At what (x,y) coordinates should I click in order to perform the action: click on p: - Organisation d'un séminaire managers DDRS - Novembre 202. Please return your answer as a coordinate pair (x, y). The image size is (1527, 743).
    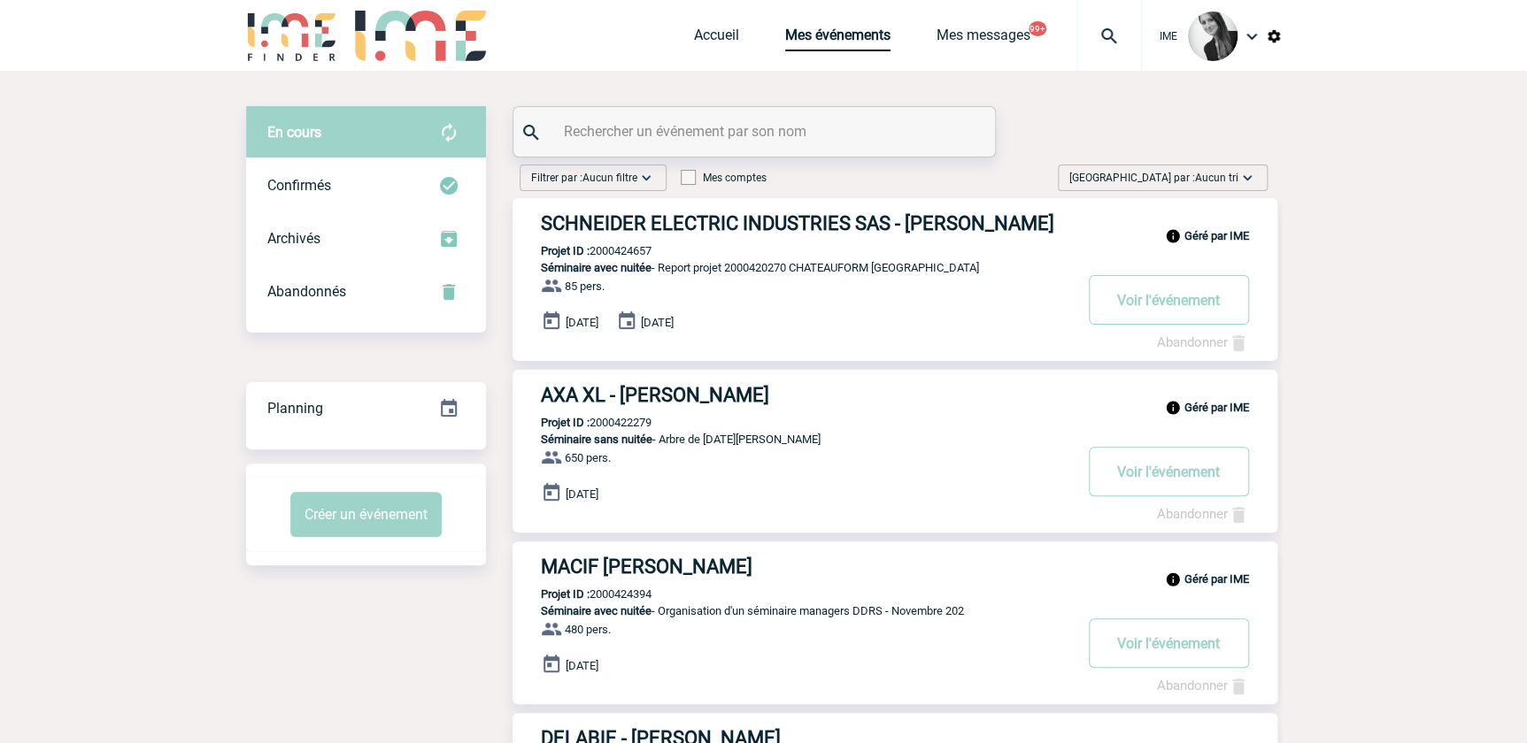
    Looking at the image, I should click on (792, 611).